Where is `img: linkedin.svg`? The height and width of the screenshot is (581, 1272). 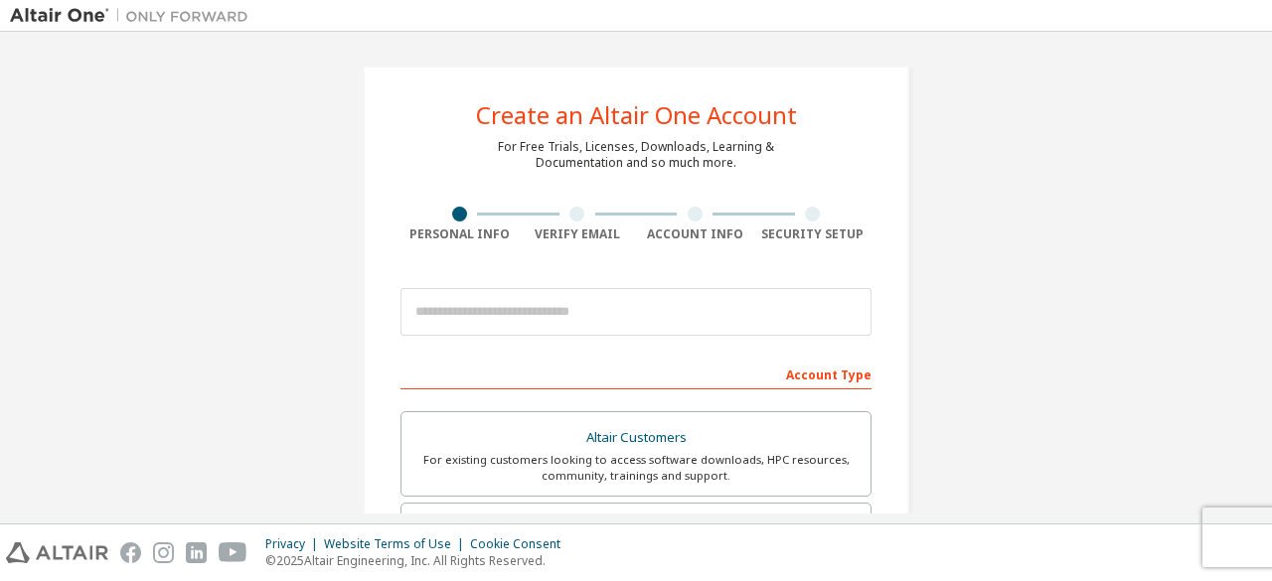
img: linkedin.svg is located at coordinates (196, 552).